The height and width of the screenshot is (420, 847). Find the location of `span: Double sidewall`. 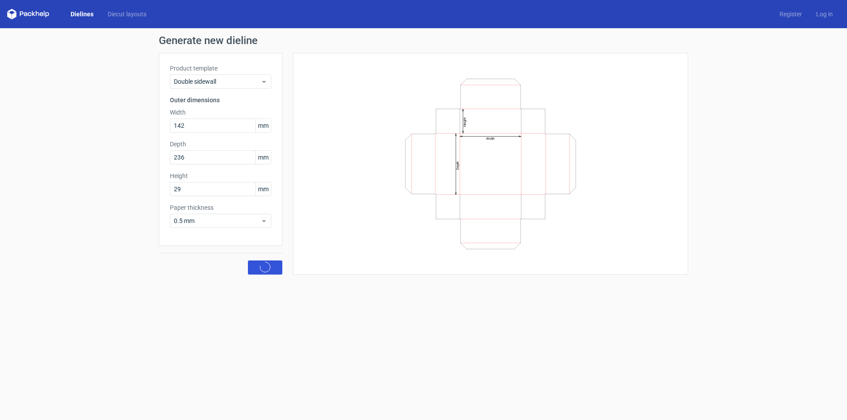

span: Double sidewall is located at coordinates (217, 82).